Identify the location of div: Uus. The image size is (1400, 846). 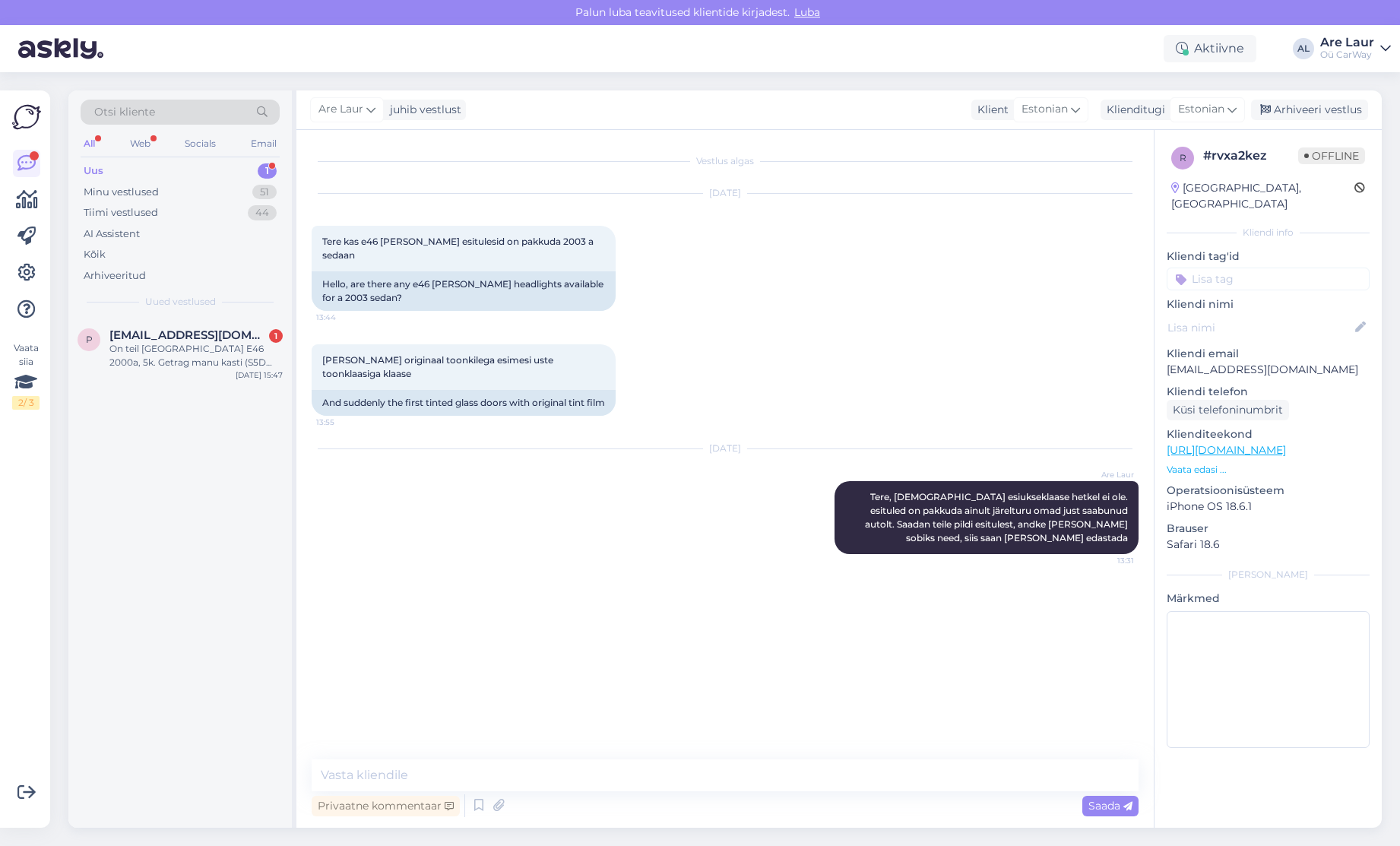
(94, 171).